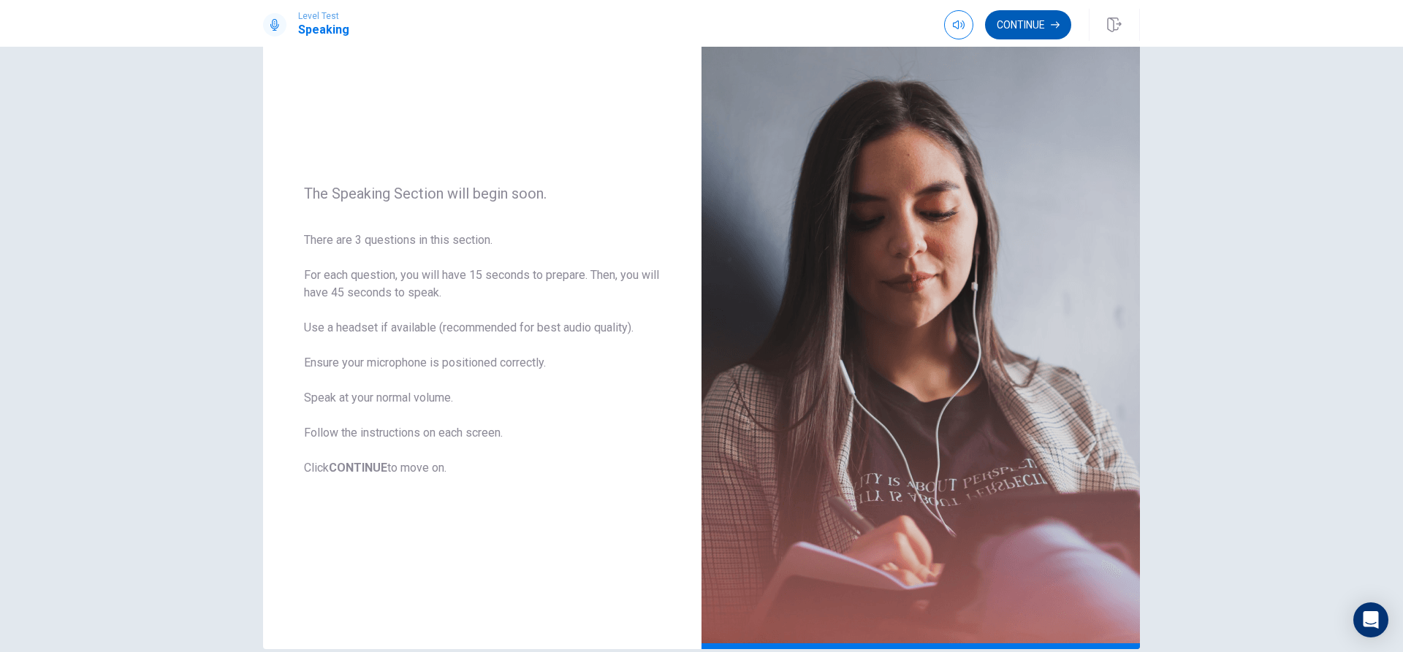 The image size is (1403, 652). What do you see at coordinates (324, 16) in the screenshot?
I see `span: Level Test` at bounding box center [324, 16].